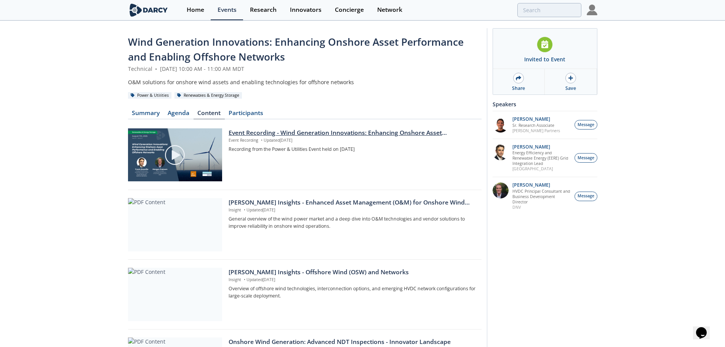 This screenshot has height=347, width=725. Describe the element at coordinates (195, 10) in the screenshot. I see `div: Home` at that location.